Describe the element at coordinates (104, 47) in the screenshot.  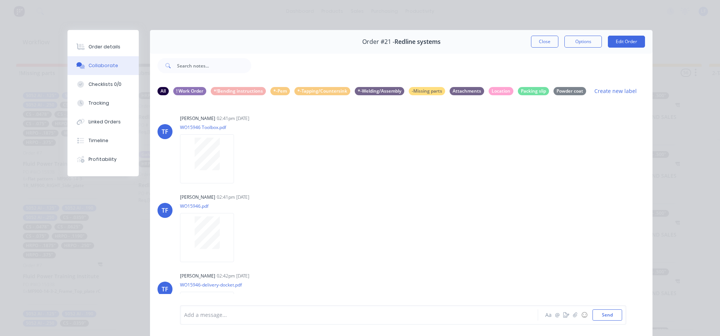
I see `div: Order details` at that location.